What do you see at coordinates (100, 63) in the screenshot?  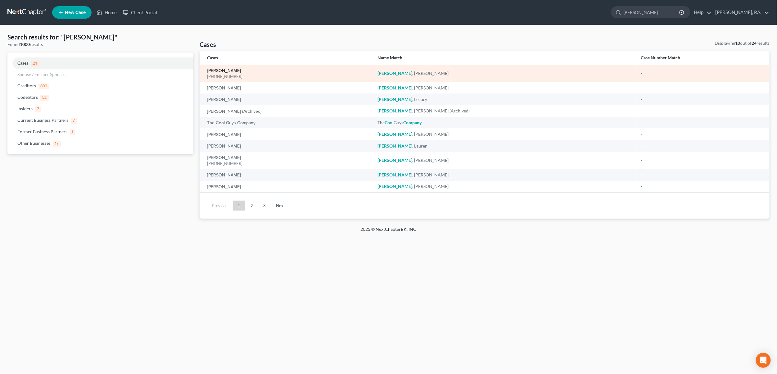 I see `a: Cases24` at bounding box center [100, 63].